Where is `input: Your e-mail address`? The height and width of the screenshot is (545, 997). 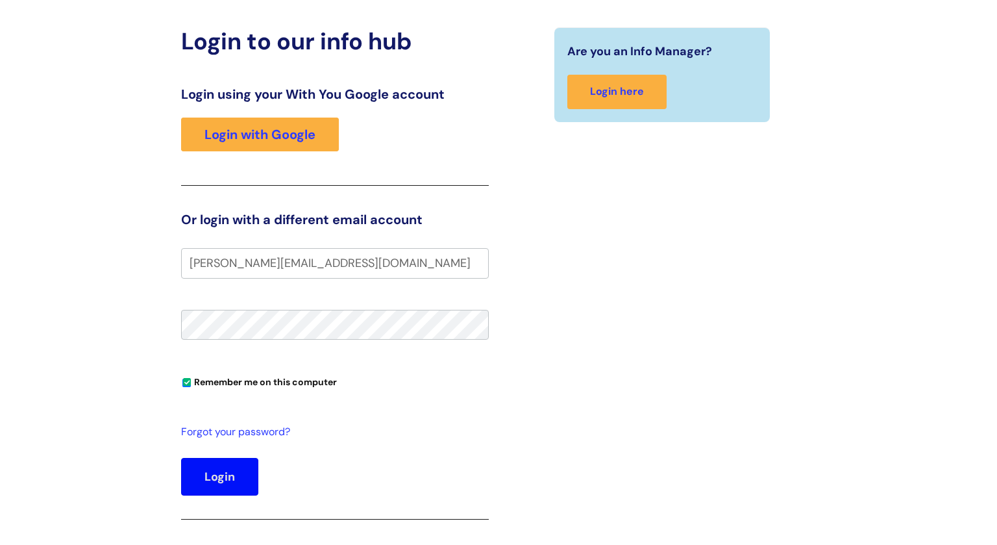
input: Your e-mail address is located at coordinates (335, 263).